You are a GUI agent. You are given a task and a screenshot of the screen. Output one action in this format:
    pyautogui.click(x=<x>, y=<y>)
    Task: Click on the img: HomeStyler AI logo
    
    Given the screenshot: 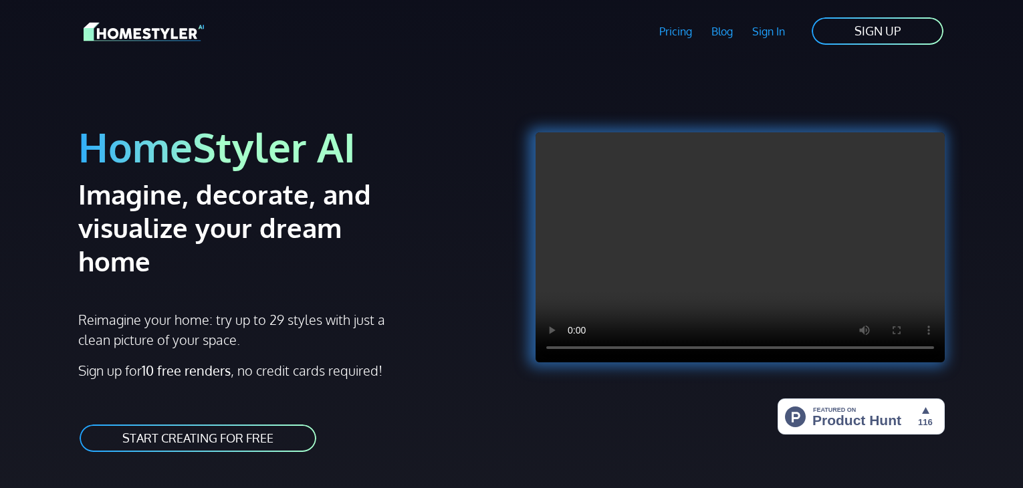 What is the action you would take?
    pyautogui.click(x=144, y=31)
    